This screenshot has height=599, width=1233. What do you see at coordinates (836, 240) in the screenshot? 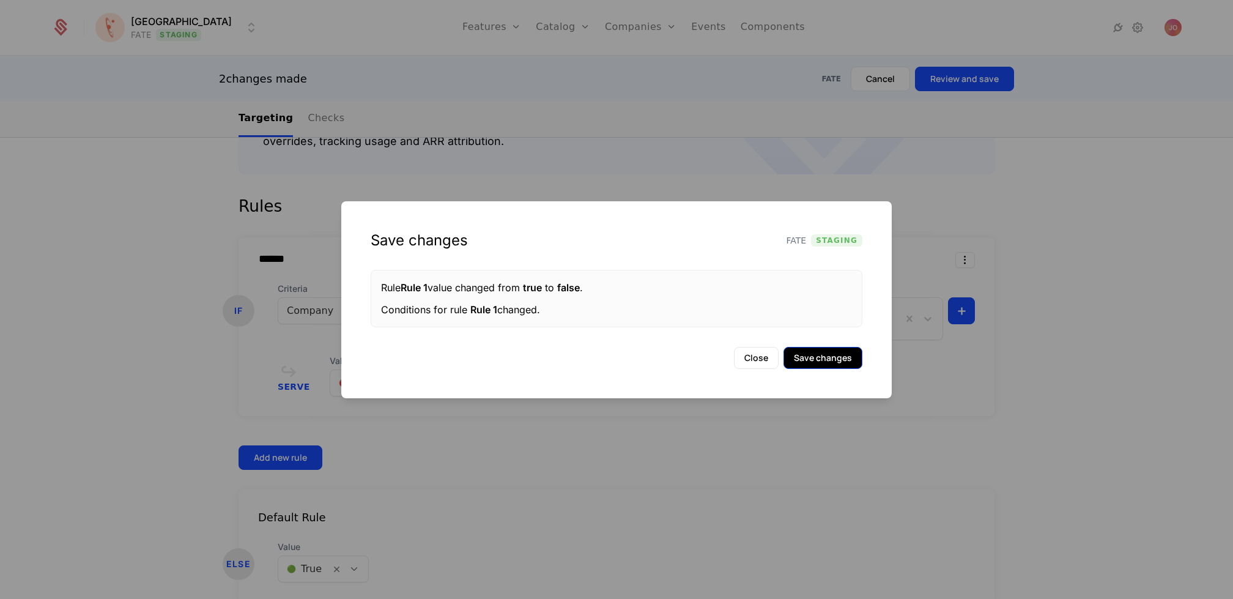
I see `span: Staging` at bounding box center [836, 240].